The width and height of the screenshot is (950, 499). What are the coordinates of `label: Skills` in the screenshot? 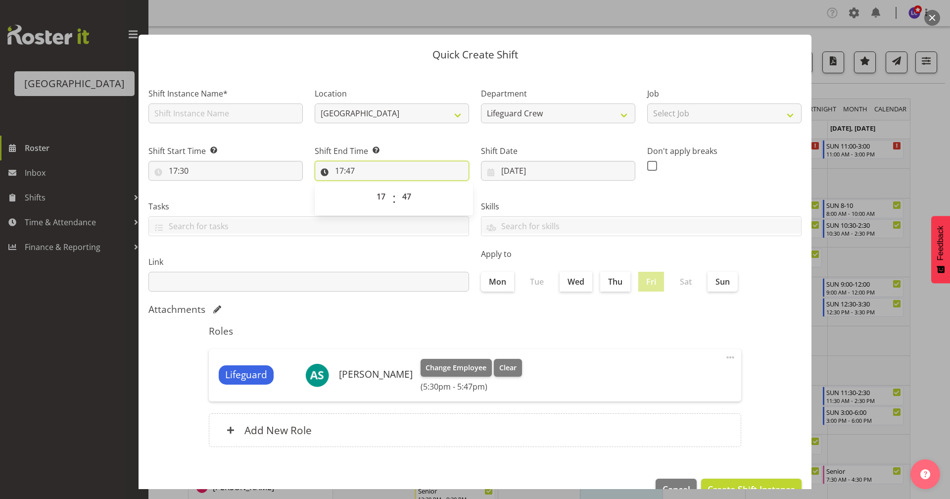 It's located at (641, 206).